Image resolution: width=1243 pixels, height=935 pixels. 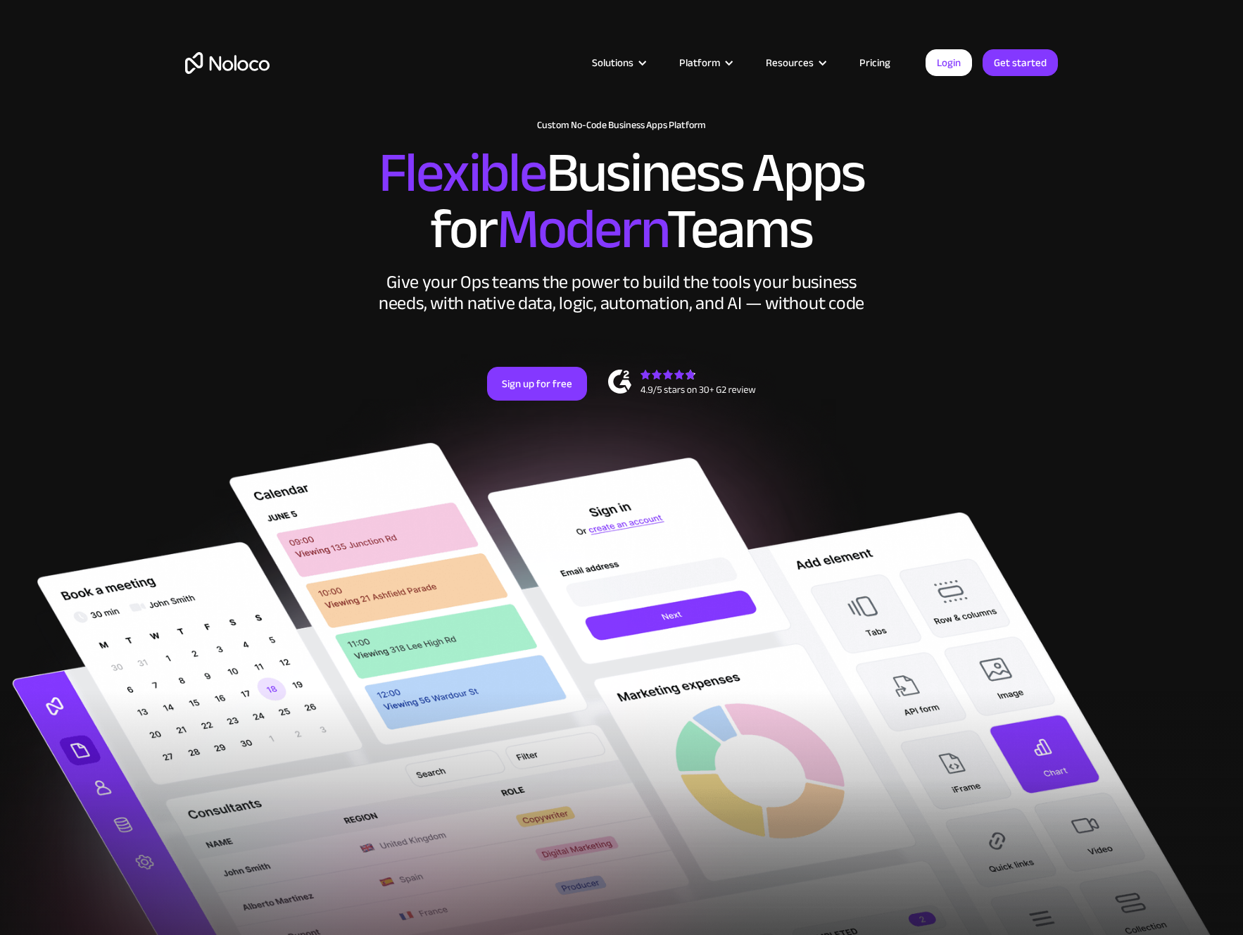 What do you see at coordinates (622, 293) in the screenshot?
I see `div: Give your Ops teams the power to build the tools your business needs, with native data, logic, au...` at bounding box center [622, 293].